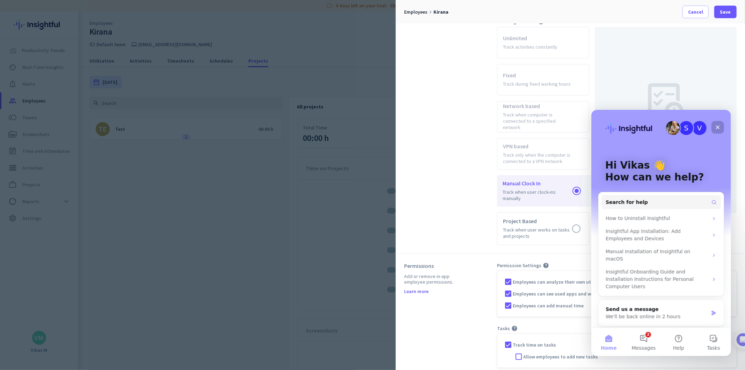 The height and width of the screenshot is (370, 745). I want to click on span: Cancel, so click(695, 12).